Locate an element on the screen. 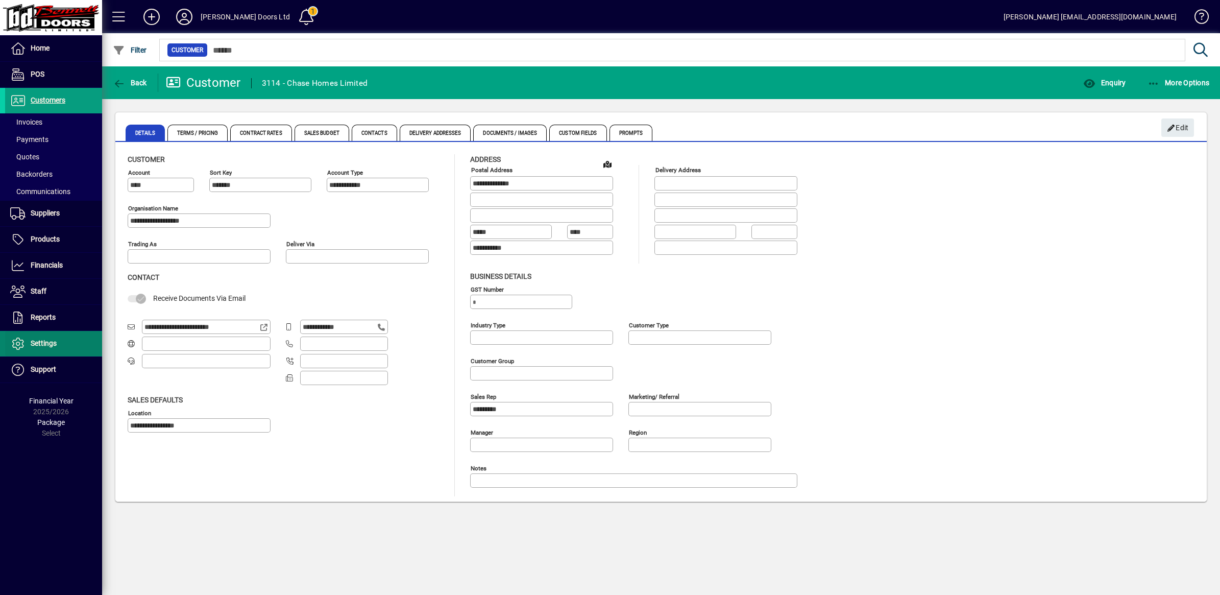  button: Edit is located at coordinates (1178, 128).